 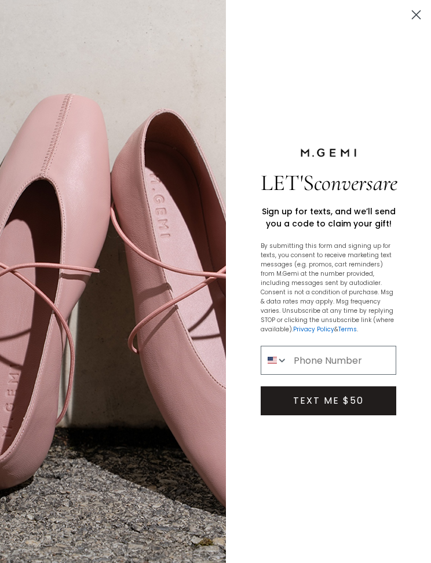 I want to click on p: By submitting this form and signing up for texts, you consent to receive marketing text messages ..., so click(x=329, y=288).